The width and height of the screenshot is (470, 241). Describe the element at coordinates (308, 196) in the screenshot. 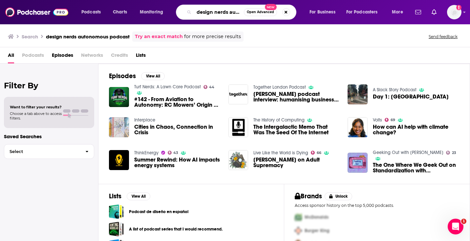

I see `h2: Brands` at that location.